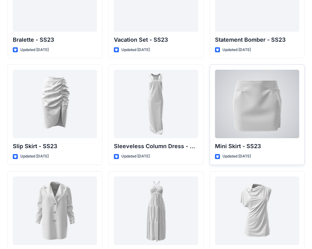 The height and width of the screenshot is (249, 312). I want to click on p: Mini Skirt - SS23, so click(257, 147).